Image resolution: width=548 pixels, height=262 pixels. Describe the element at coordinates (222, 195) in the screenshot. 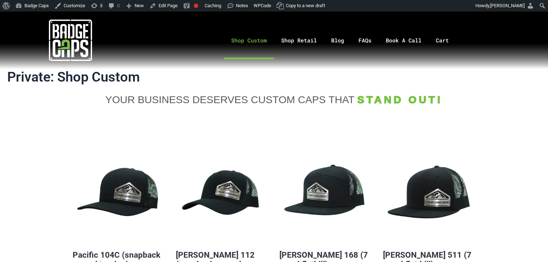

I see `button: BadgeCaps - Richardson 112` at that location.